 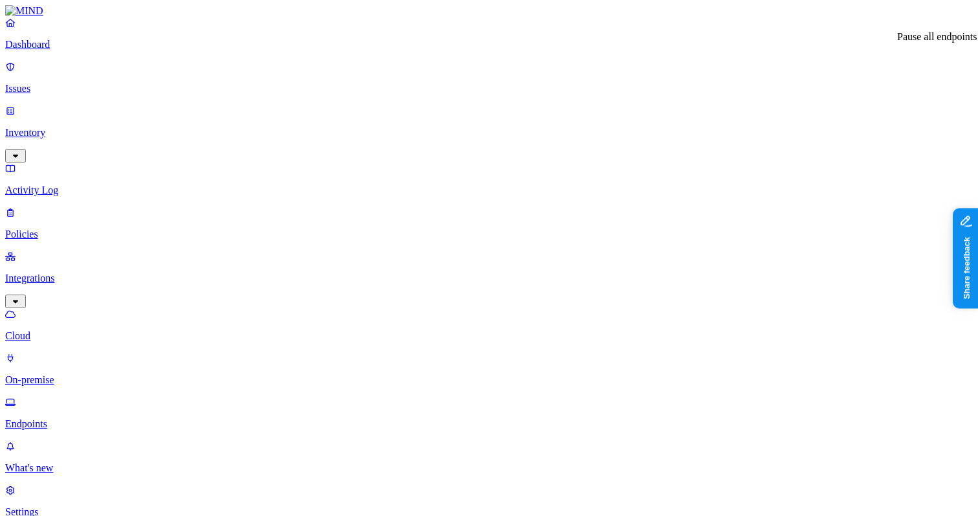 I want to click on a: Activity Log, so click(x=489, y=179).